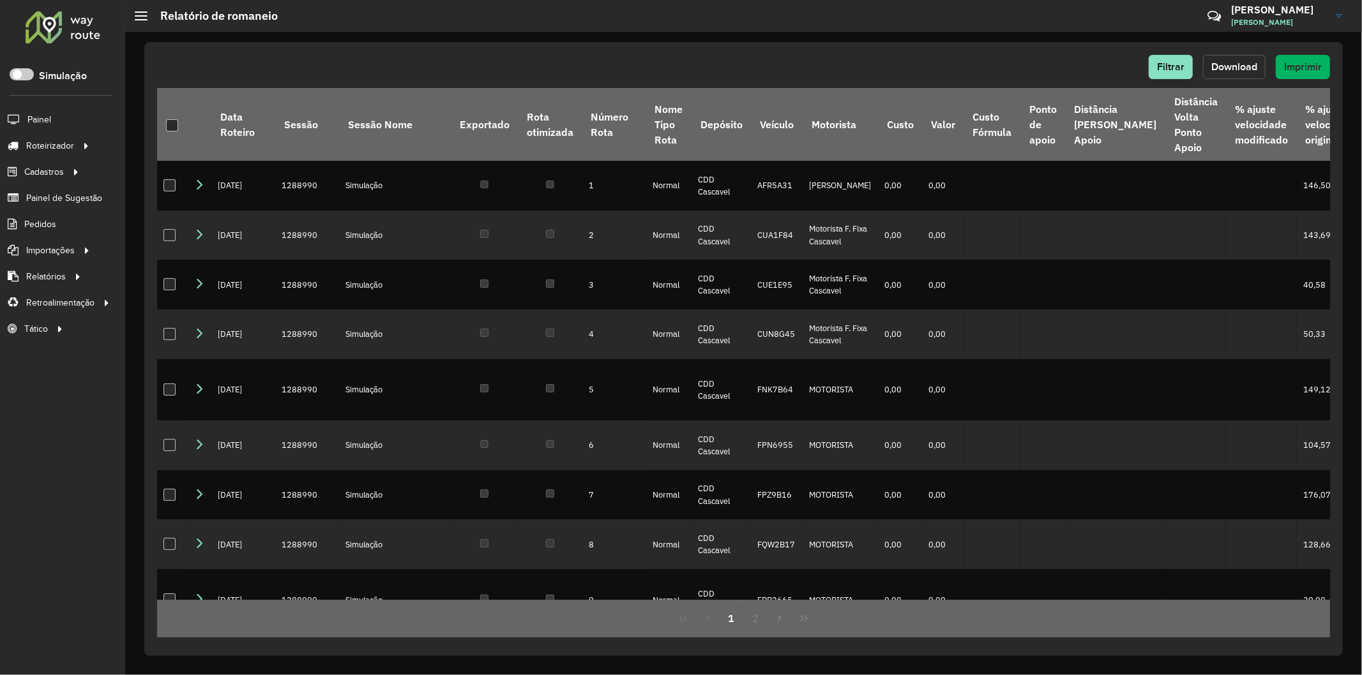 The height and width of the screenshot is (675, 1362). What do you see at coordinates (36, 329) in the screenshot?
I see `span: Tático` at bounding box center [36, 329].